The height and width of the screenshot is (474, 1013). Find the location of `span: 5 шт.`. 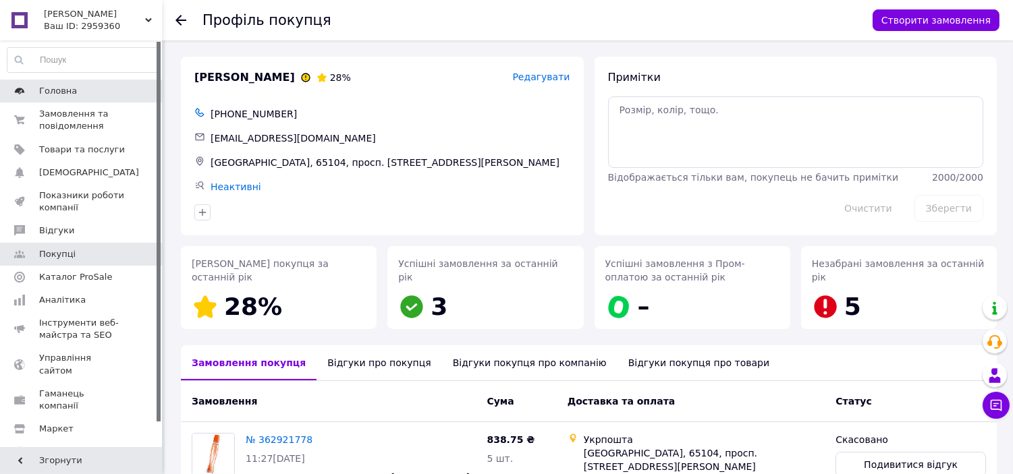

span: 5 шт. is located at coordinates (499, 459).